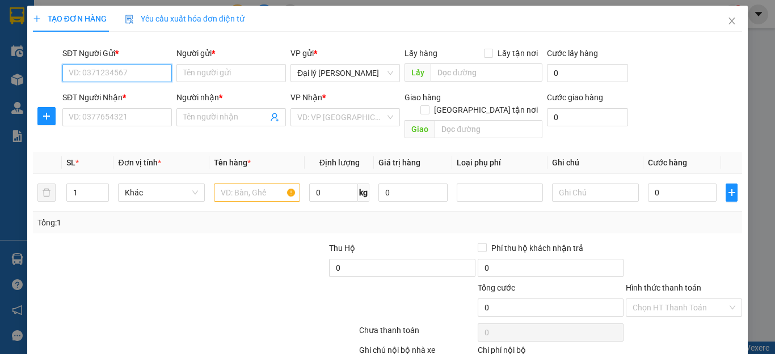 The image size is (775, 354). I want to click on span: Cước hàng, so click(667, 163).